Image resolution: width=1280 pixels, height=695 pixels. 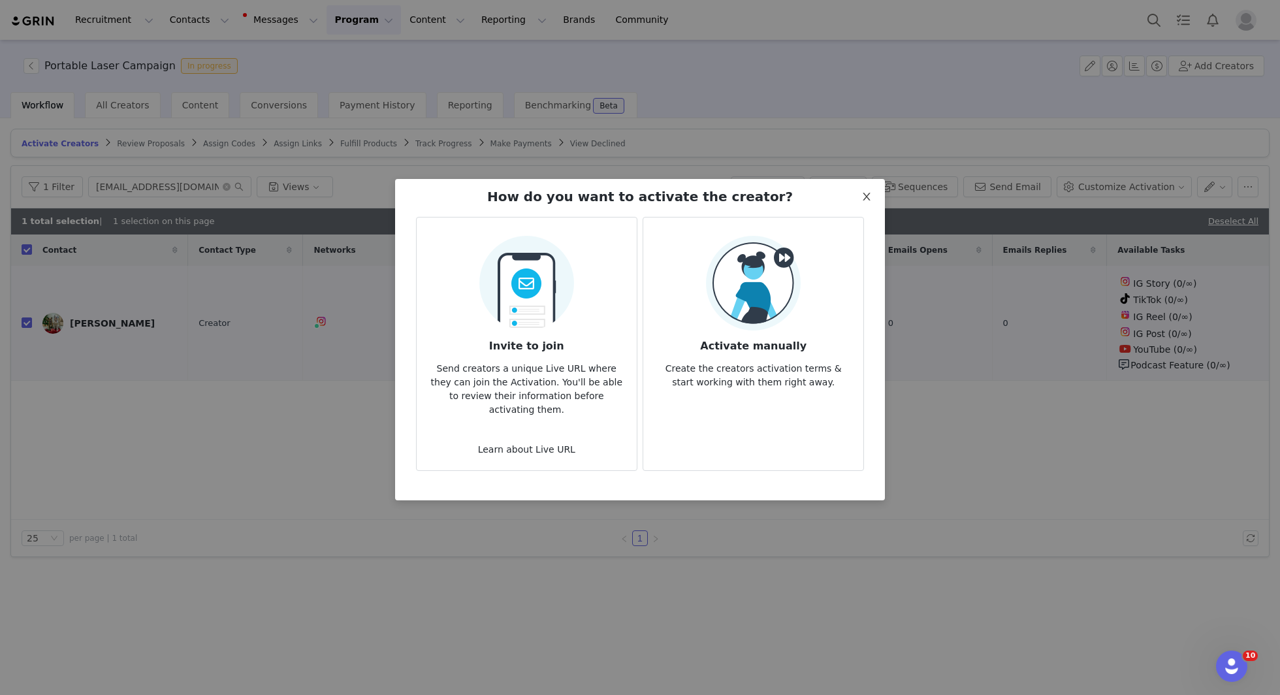 What do you see at coordinates (527, 385) in the screenshot?
I see `p: Send creators a unique Live URL where they can join the Activation. You'll be able to review thei...` at bounding box center [527, 385].